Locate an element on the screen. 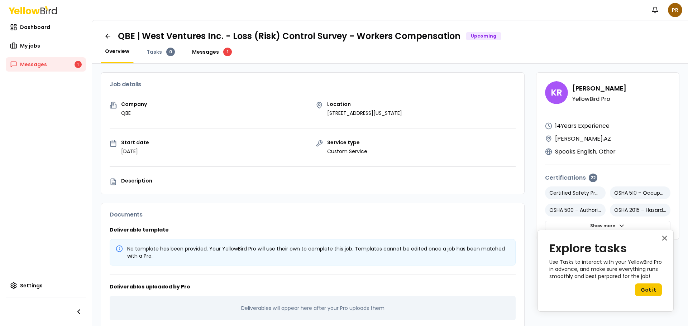  p: Service type is located at coordinates (347, 143).